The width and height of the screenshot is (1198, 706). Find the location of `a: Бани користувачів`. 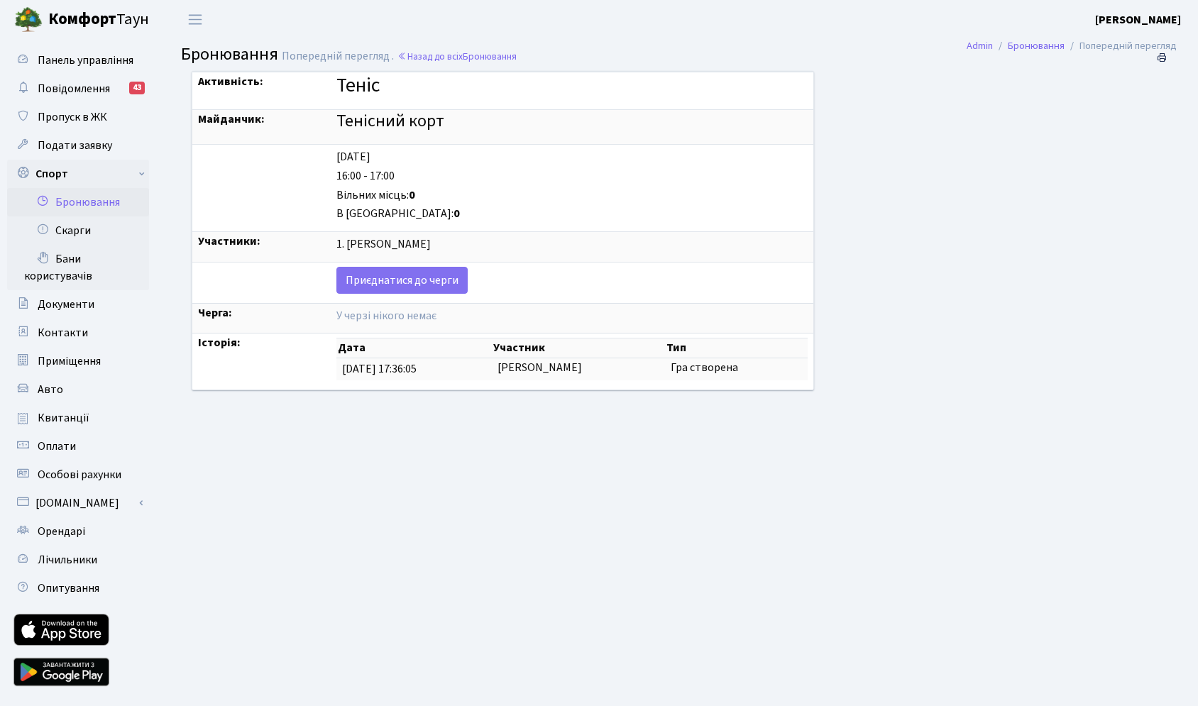

a: Бани користувачів is located at coordinates (78, 267).